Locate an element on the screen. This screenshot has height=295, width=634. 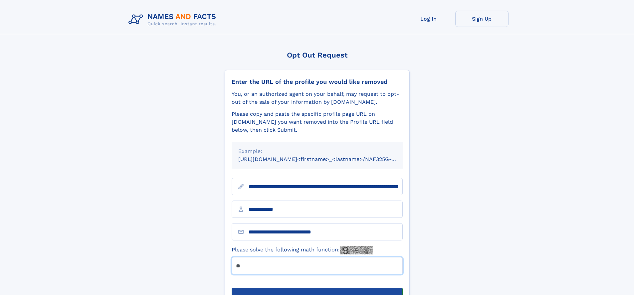
div: Example: is located at coordinates (317, 151).